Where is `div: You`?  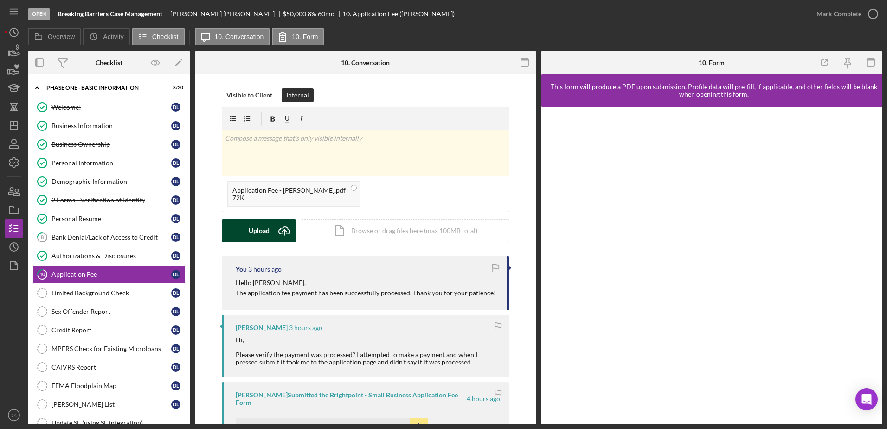 div: You is located at coordinates (241, 269).